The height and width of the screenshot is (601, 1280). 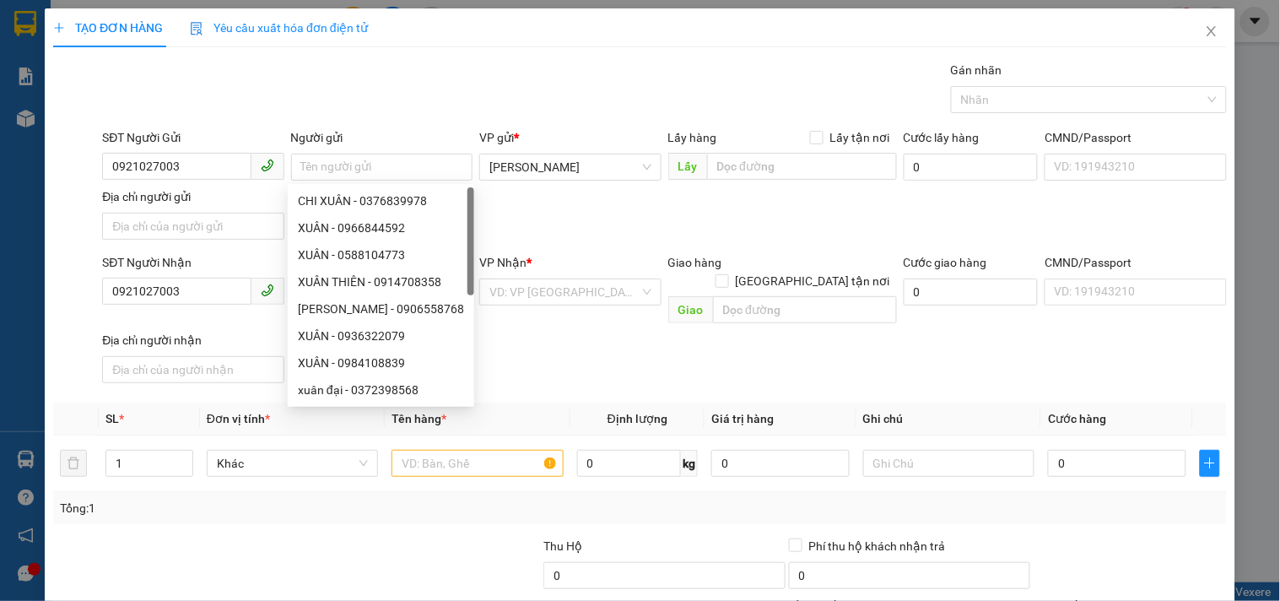 I want to click on input: Ghi Chú, so click(x=949, y=463).